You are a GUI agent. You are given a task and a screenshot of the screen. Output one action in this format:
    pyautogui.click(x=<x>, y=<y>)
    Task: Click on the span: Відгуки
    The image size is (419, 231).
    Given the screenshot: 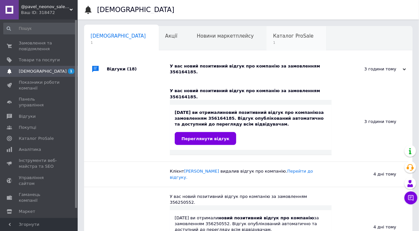 What is the action you would take?
    pyautogui.click(x=27, y=116)
    